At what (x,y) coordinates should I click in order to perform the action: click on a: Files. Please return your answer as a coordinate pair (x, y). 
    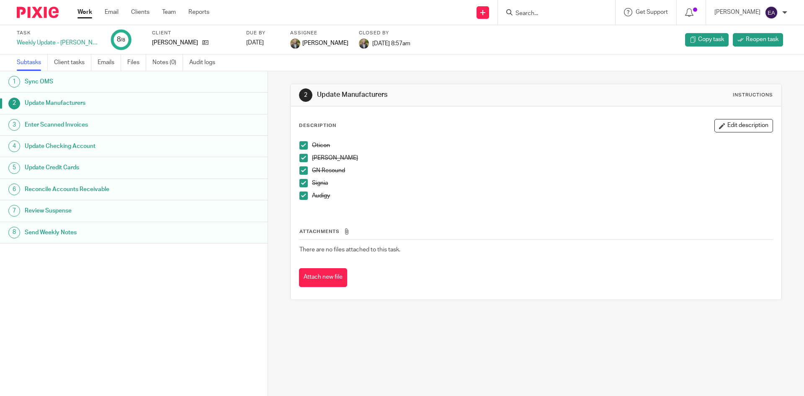
    Looking at the image, I should click on (136, 62).